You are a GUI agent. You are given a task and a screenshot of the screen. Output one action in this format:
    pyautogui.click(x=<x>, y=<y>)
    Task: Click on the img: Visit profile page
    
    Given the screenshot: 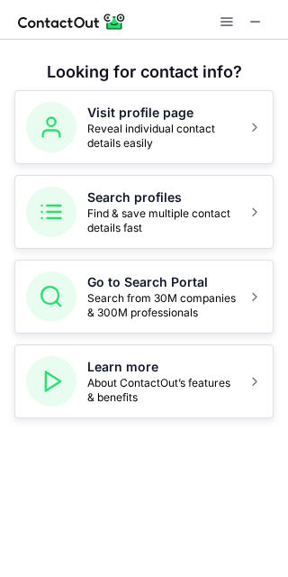 What is the action you would take?
    pyautogui.click(x=51, y=127)
    